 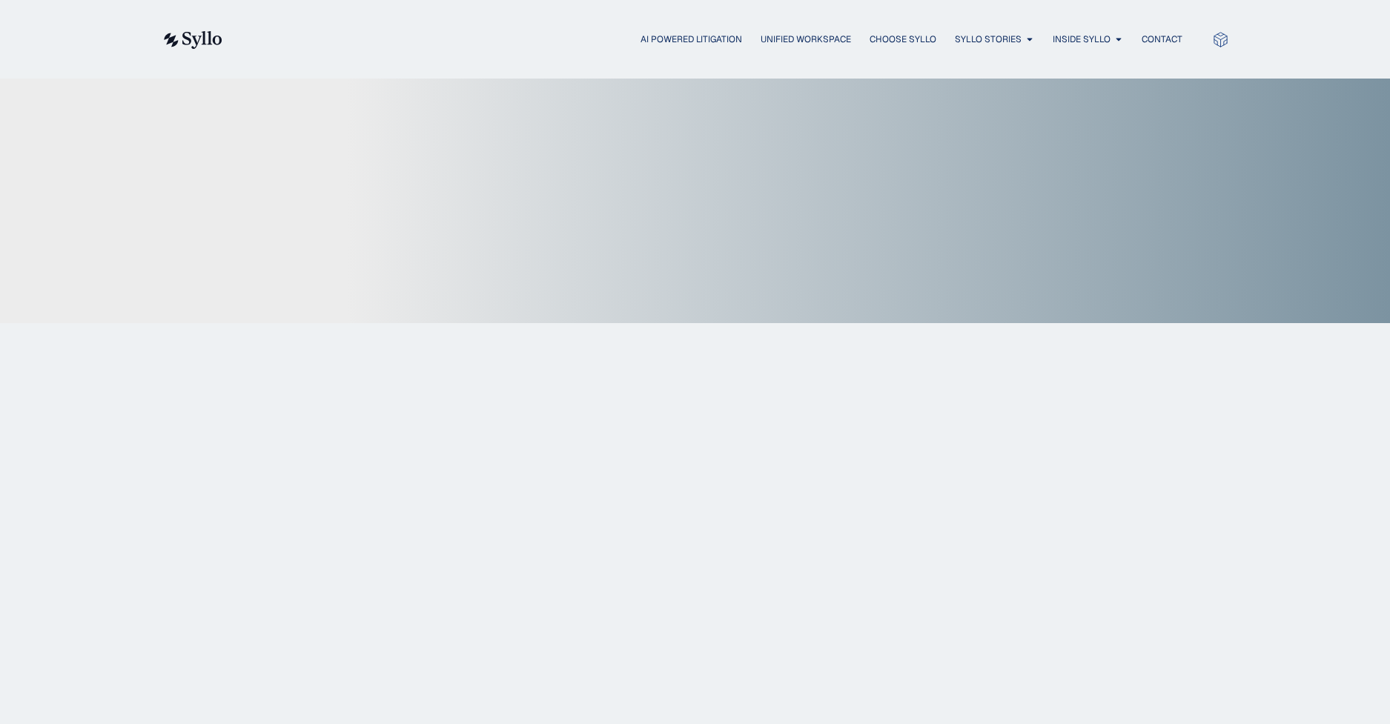 What do you see at coordinates (717, 39) in the screenshot?
I see `div: Menu Toggle` at bounding box center [717, 39].